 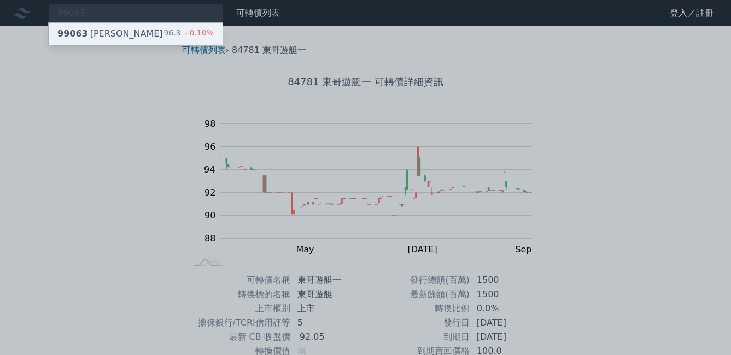 I want to click on span: 99063, so click(x=73, y=33).